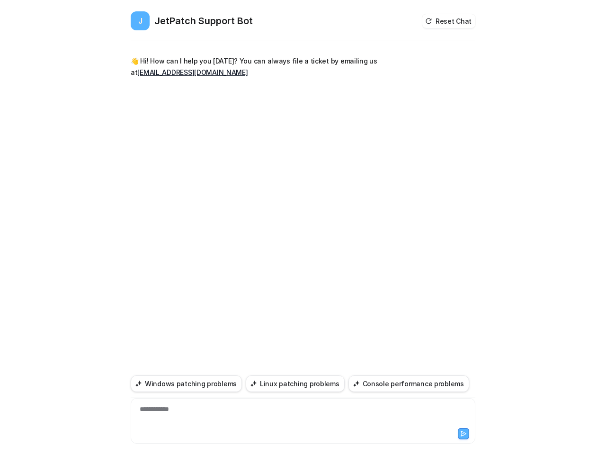 The width and height of the screenshot is (606, 455). What do you see at coordinates (140, 21) in the screenshot?
I see `span: J` at bounding box center [140, 21].